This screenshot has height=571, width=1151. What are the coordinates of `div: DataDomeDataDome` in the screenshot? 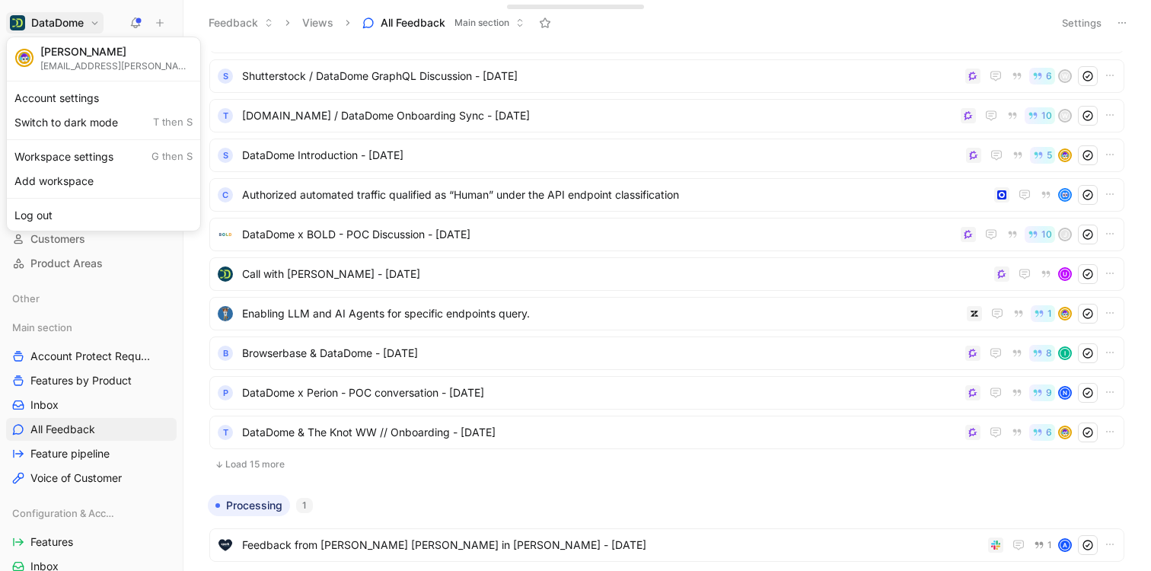 It's located at (104, 134).